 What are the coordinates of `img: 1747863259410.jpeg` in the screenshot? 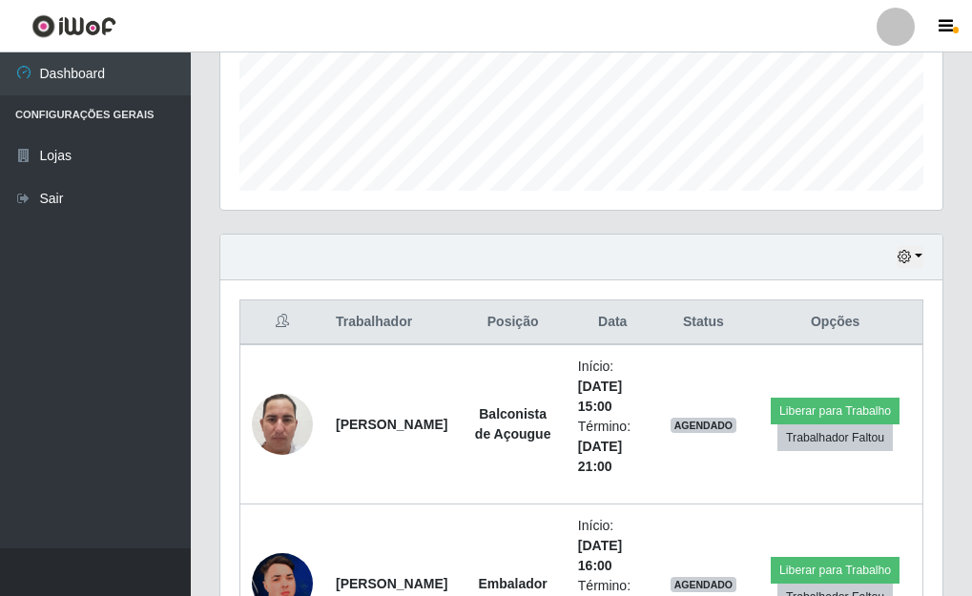 It's located at (282, 424).